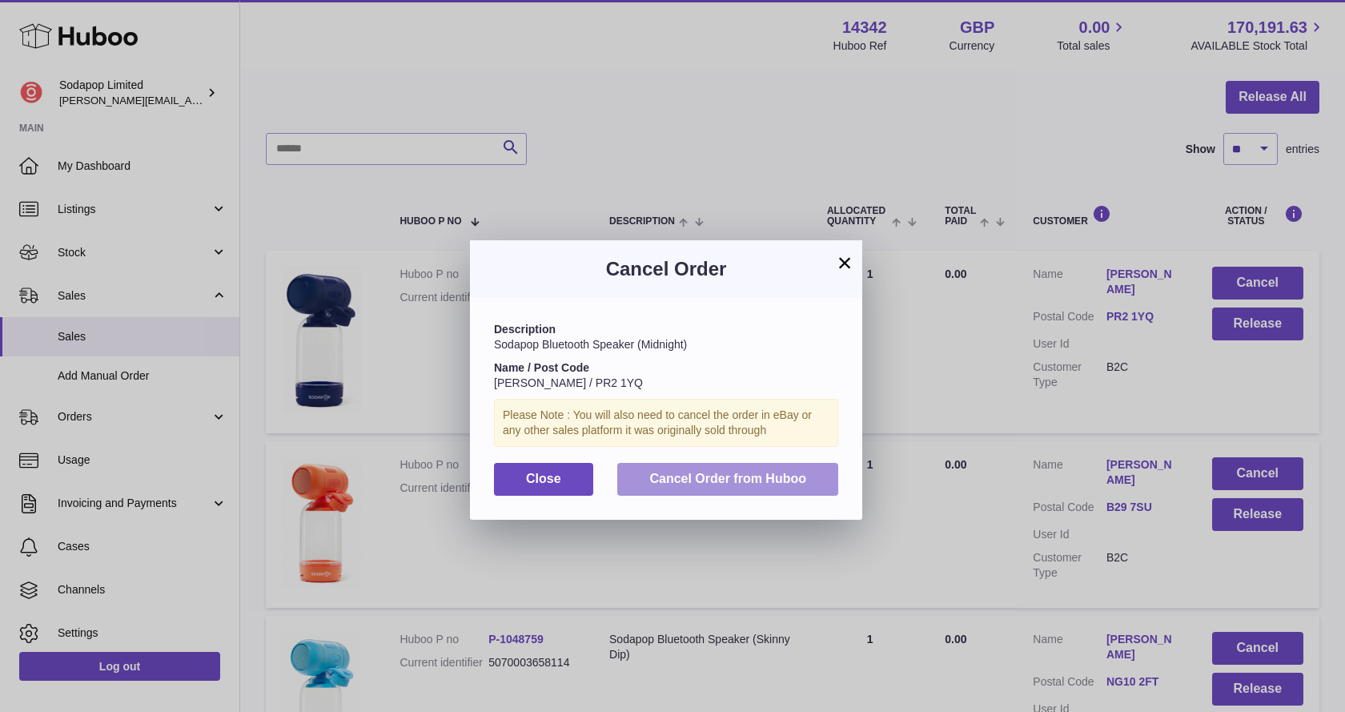 Image resolution: width=1345 pixels, height=712 pixels. Describe the element at coordinates (666, 269) in the screenshot. I see `h3: Cancel Order` at that location.